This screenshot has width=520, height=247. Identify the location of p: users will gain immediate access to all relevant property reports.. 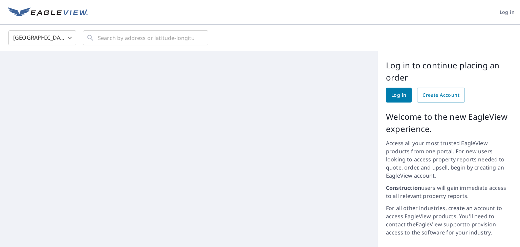
(449, 192).